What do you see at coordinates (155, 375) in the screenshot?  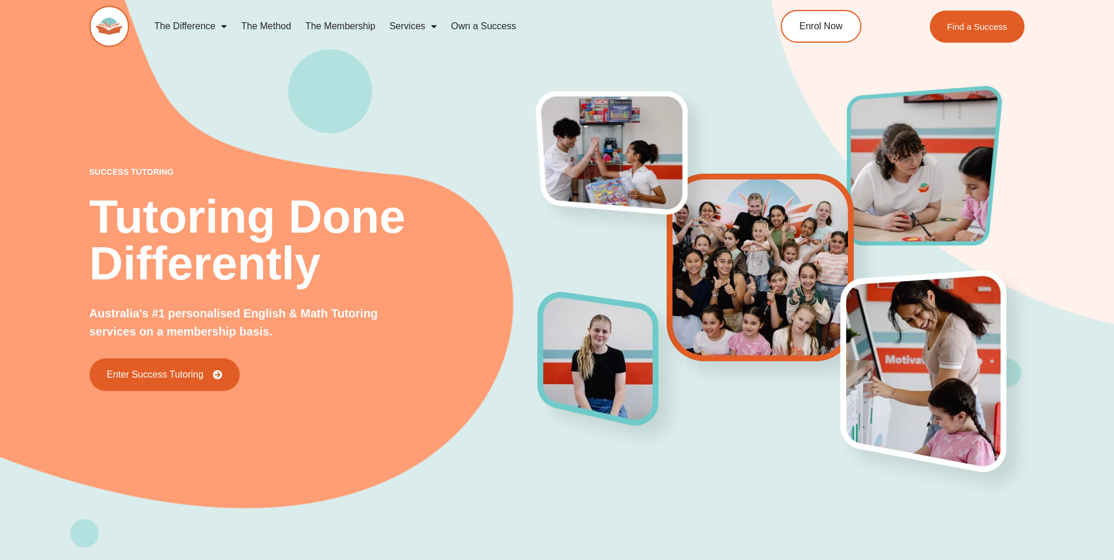 I see `span: Enter Success Tutoring` at bounding box center [155, 375].